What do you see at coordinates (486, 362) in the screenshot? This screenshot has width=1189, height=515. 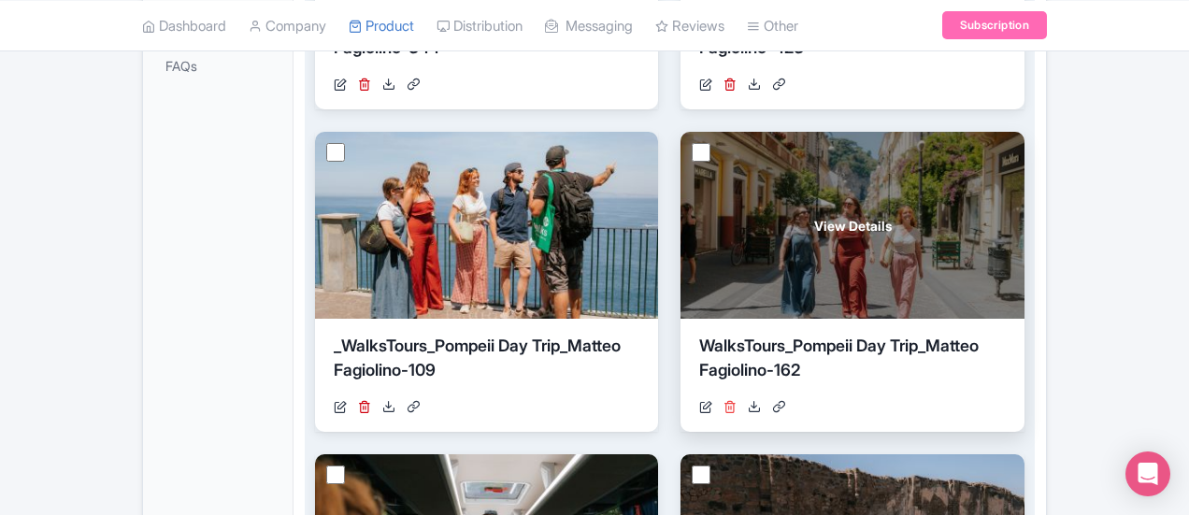 I see `div: _WalksTours_Pompeii Day Trip_Matteo Fagiolino-109` at bounding box center [486, 362].